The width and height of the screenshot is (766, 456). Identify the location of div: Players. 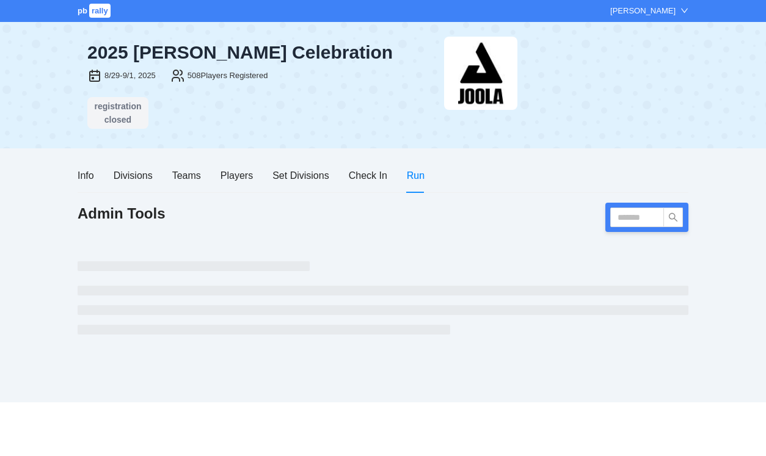
(236, 175).